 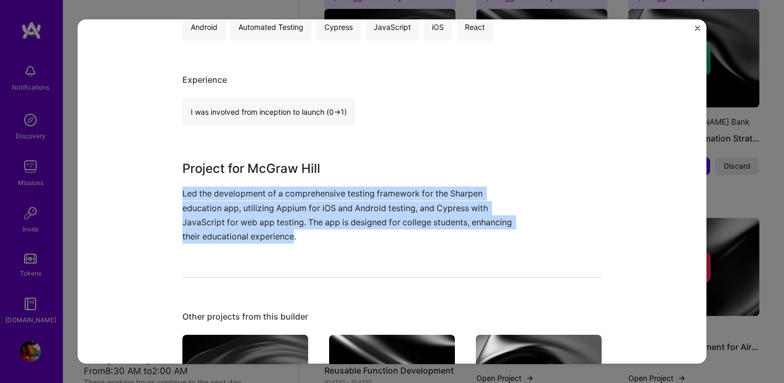 I want to click on button: Close, so click(x=698, y=31).